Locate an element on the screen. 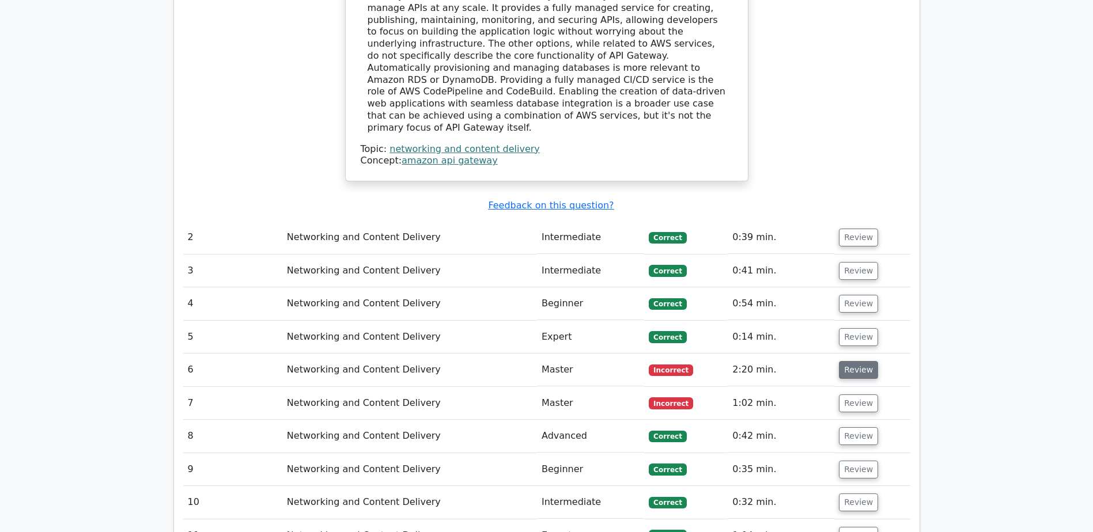 This screenshot has width=1093, height=532. a: Feedback on this question? is located at coordinates (551, 205).